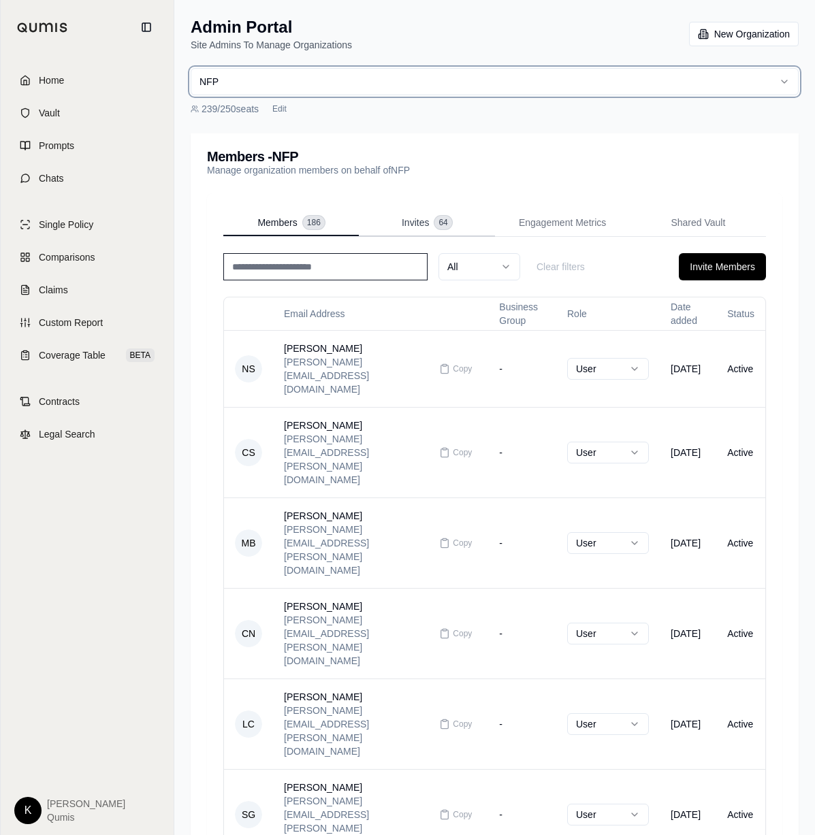 The width and height of the screenshot is (815, 835). Describe the element at coordinates (87, 80) in the screenshot. I see `a: Home` at that location.